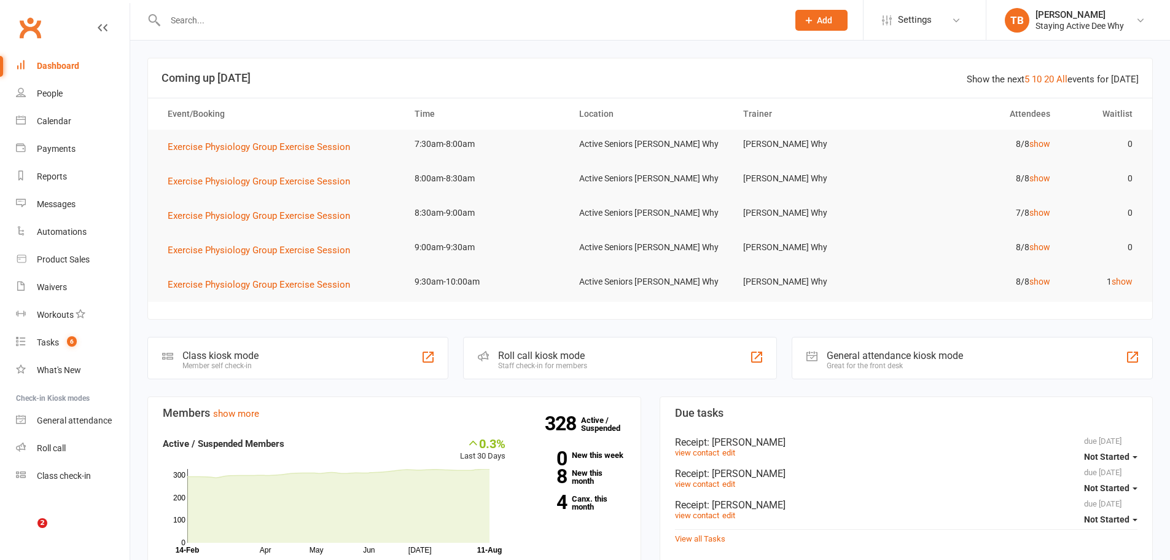  What do you see at coordinates (236, 414) in the screenshot?
I see `a: show more` at bounding box center [236, 414].